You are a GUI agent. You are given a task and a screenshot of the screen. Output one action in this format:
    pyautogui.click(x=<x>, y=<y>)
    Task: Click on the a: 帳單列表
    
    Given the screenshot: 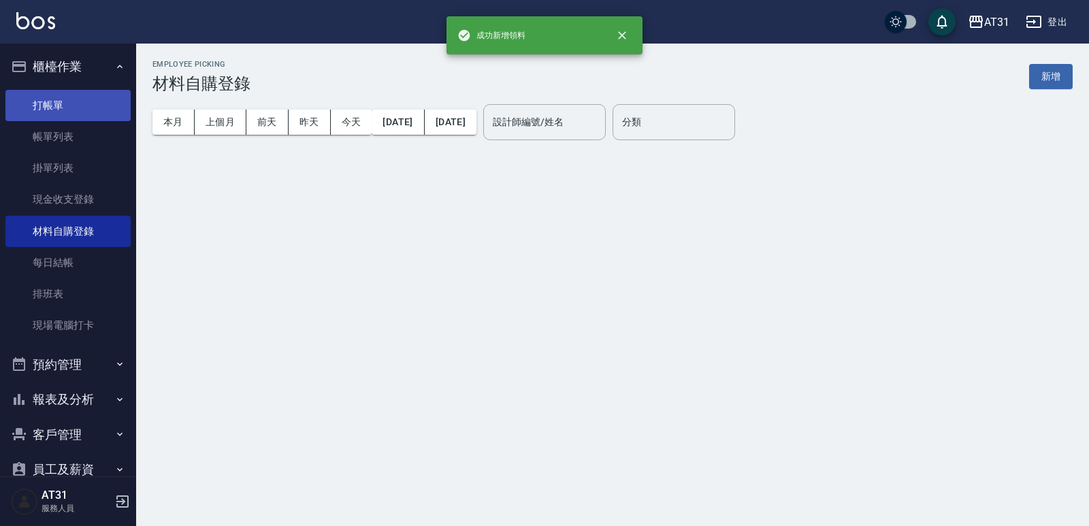 What is the action you would take?
    pyautogui.click(x=68, y=137)
    